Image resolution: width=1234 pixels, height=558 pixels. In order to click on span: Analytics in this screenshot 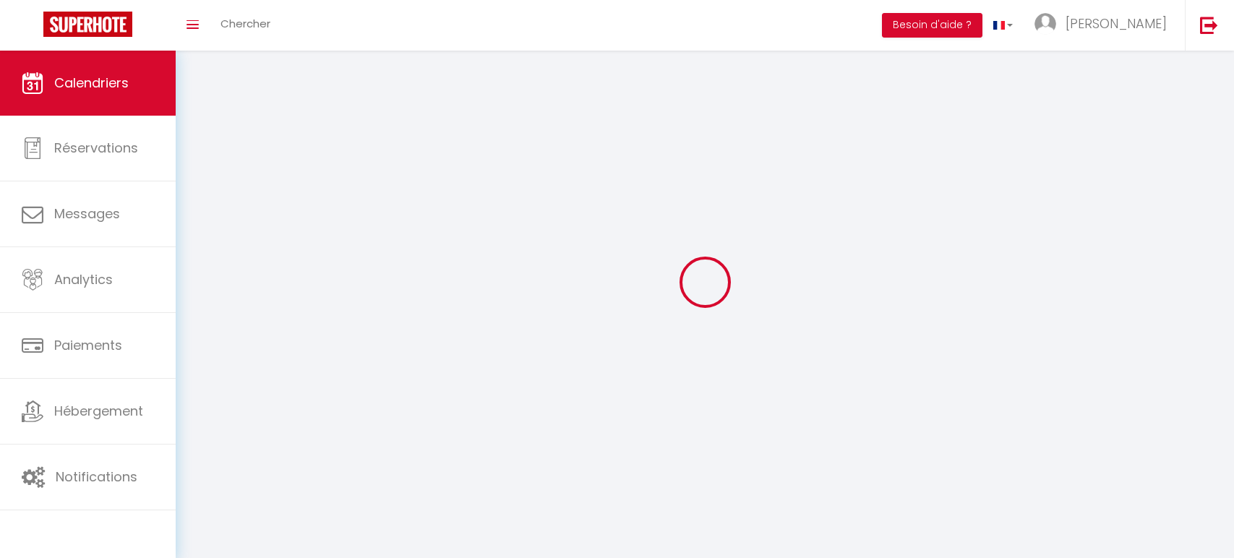, I will do `click(83, 279)`.